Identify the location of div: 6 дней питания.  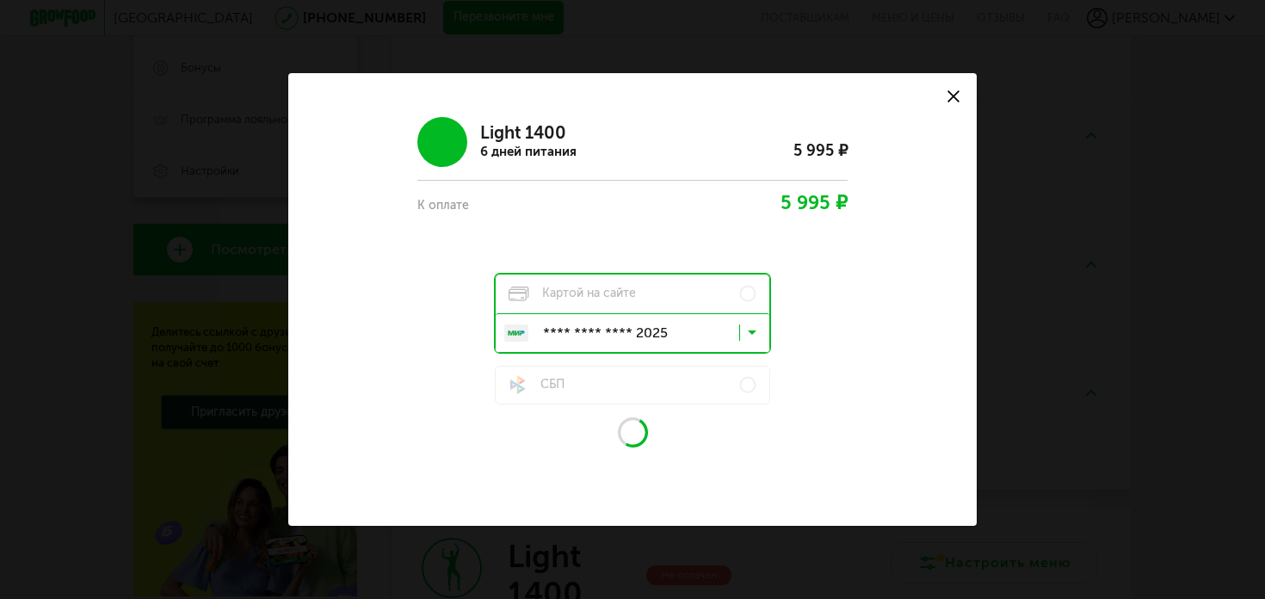
(529, 152).